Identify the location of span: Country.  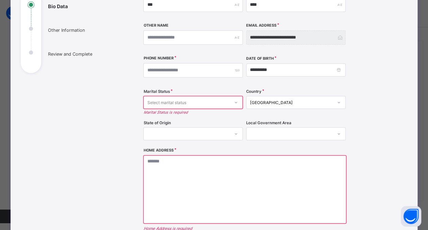
(254, 91).